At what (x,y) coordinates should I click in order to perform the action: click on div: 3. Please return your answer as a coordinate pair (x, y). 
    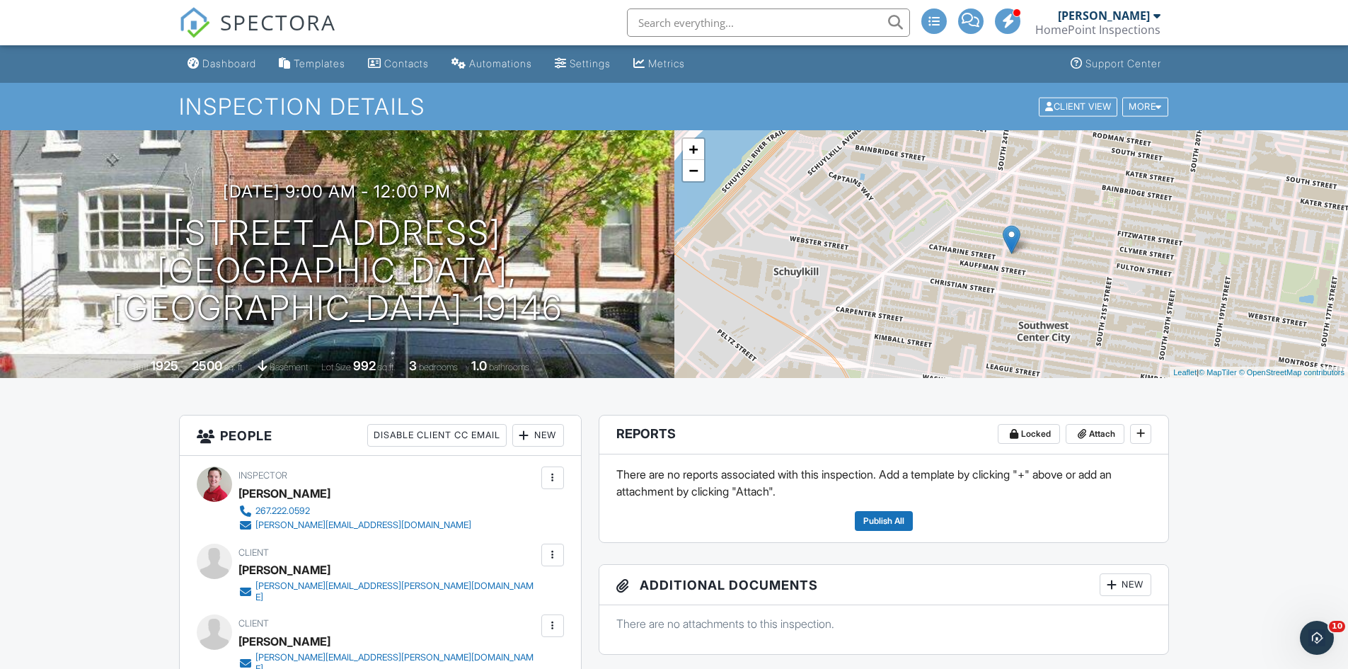
    Looking at the image, I should click on (413, 365).